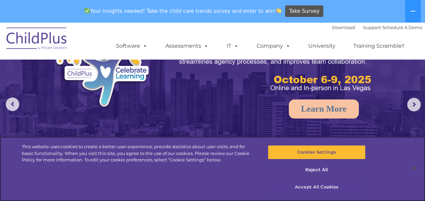 Image resolution: width=425 pixels, height=201 pixels. What do you see at coordinates (104, 47) in the screenshot?
I see `span: Last name` at bounding box center [104, 47].